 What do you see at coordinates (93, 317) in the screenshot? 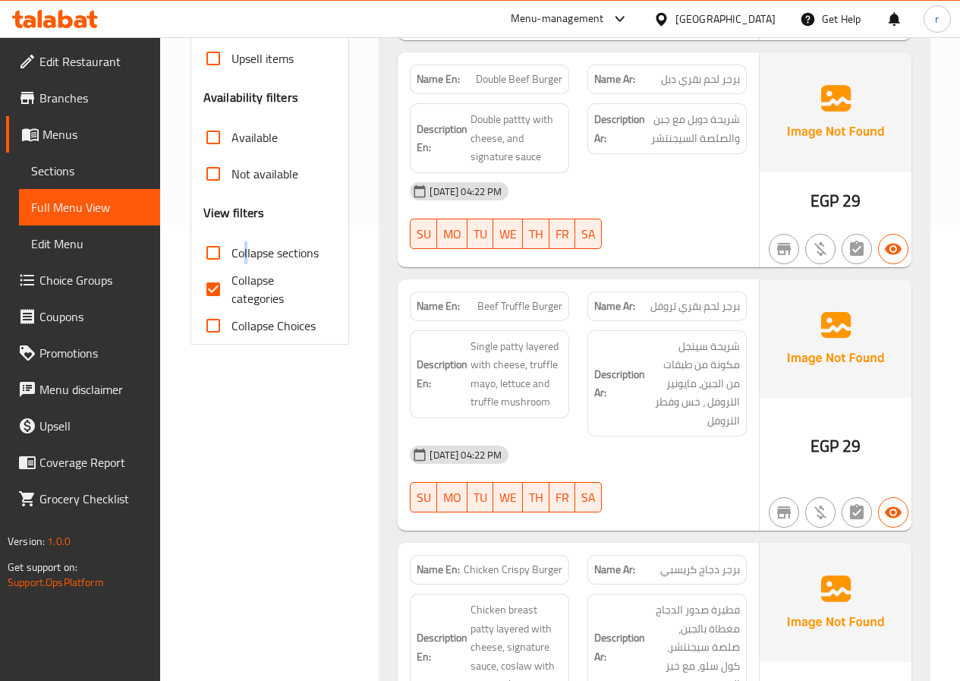
I see `span: Coupons` at bounding box center [93, 317].